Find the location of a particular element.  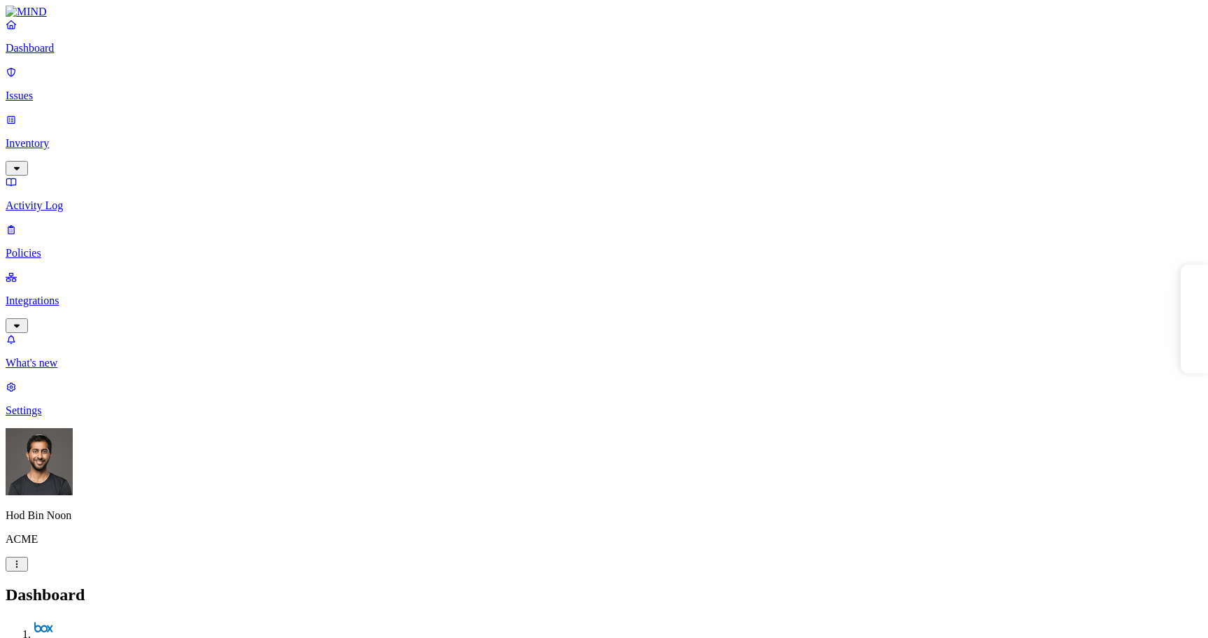

img: MIND is located at coordinates (26, 12).